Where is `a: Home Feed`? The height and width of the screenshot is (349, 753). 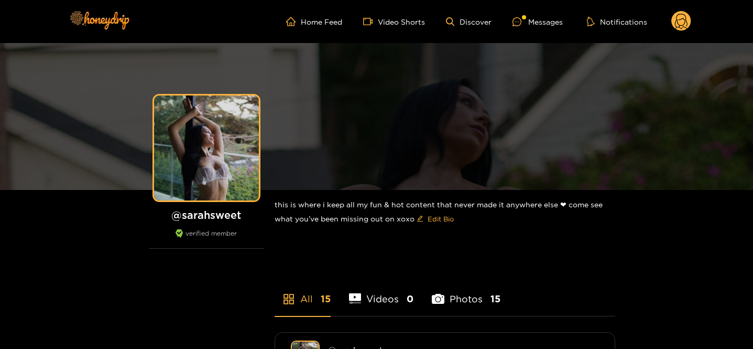
a: Home Feed is located at coordinates (314, 21).